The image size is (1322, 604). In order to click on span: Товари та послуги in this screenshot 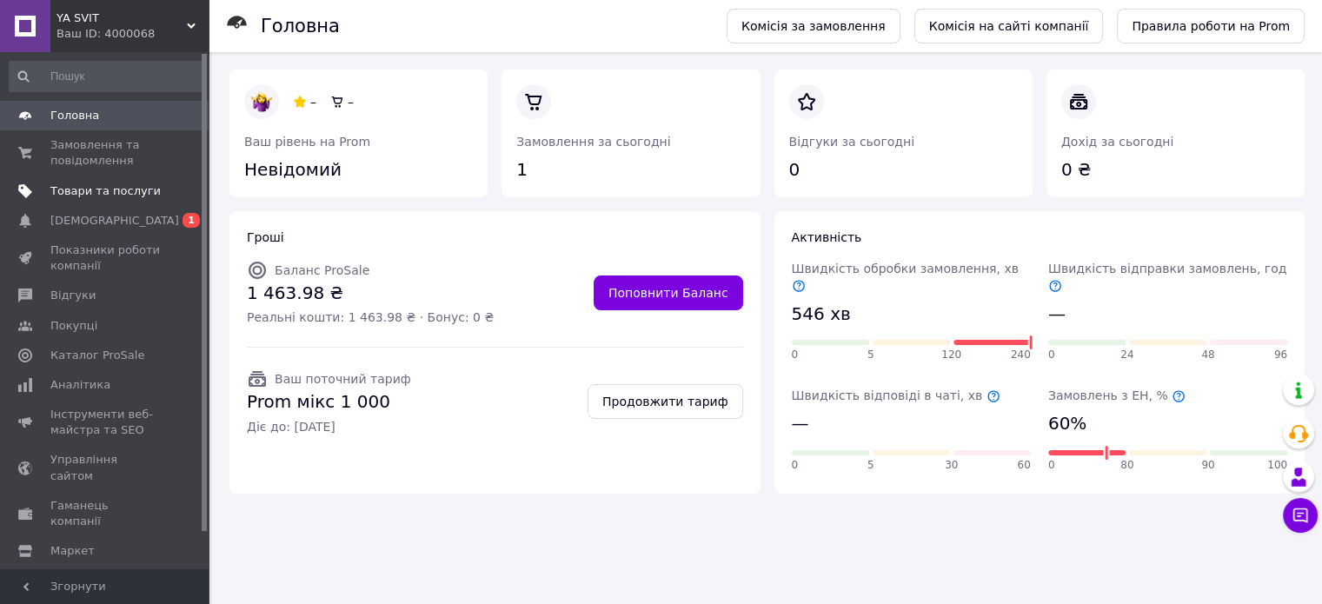, I will do `click(105, 191)`.